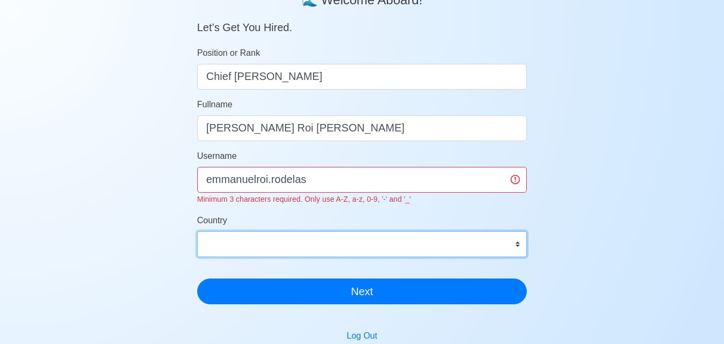 This screenshot has height=344, width=724. What do you see at coordinates (228, 53) in the screenshot?
I see `span: Position or Rank` at bounding box center [228, 53].